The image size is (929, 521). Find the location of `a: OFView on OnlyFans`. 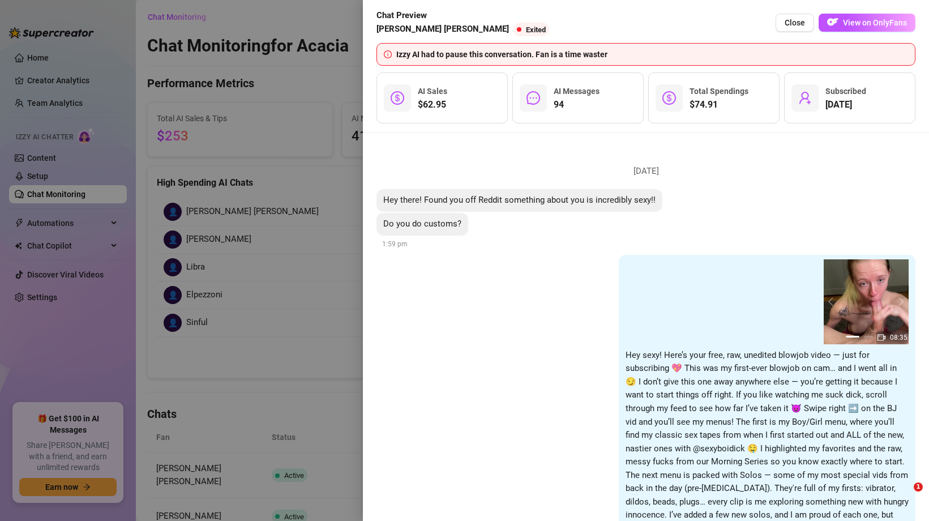

a: OFView on OnlyFans is located at coordinates (867, 23).